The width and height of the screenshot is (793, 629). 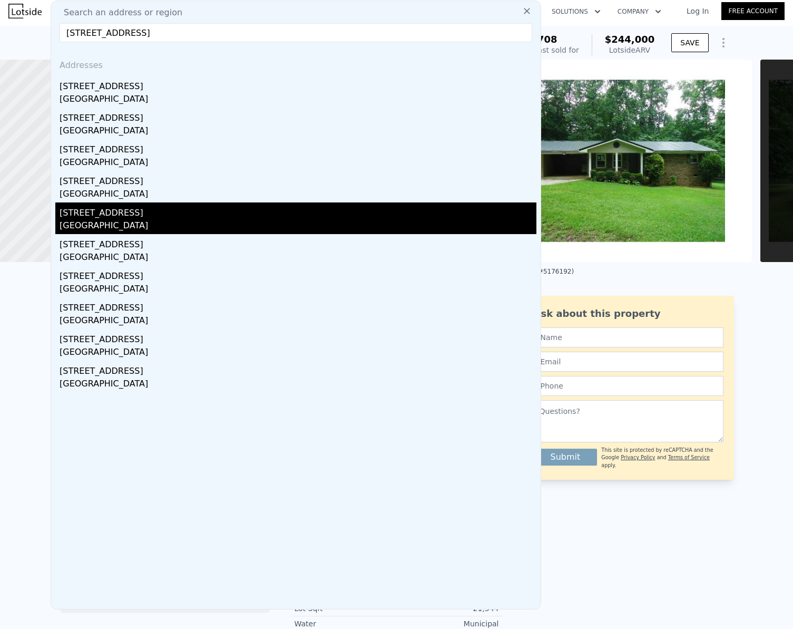 What do you see at coordinates (630, 50) in the screenshot?
I see `div: Lotside ARV` at bounding box center [630, 50].